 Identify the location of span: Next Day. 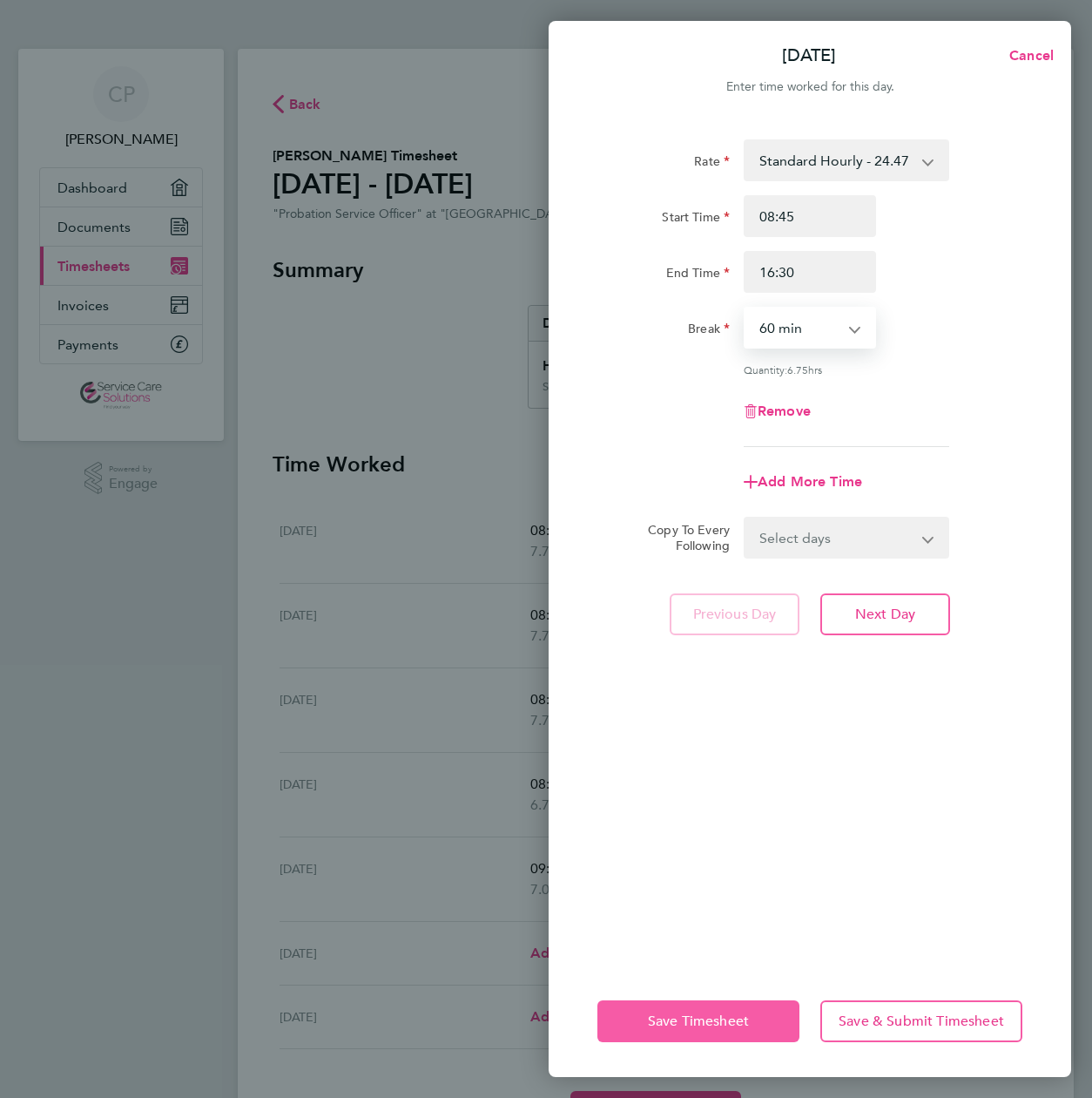
(885, 614).